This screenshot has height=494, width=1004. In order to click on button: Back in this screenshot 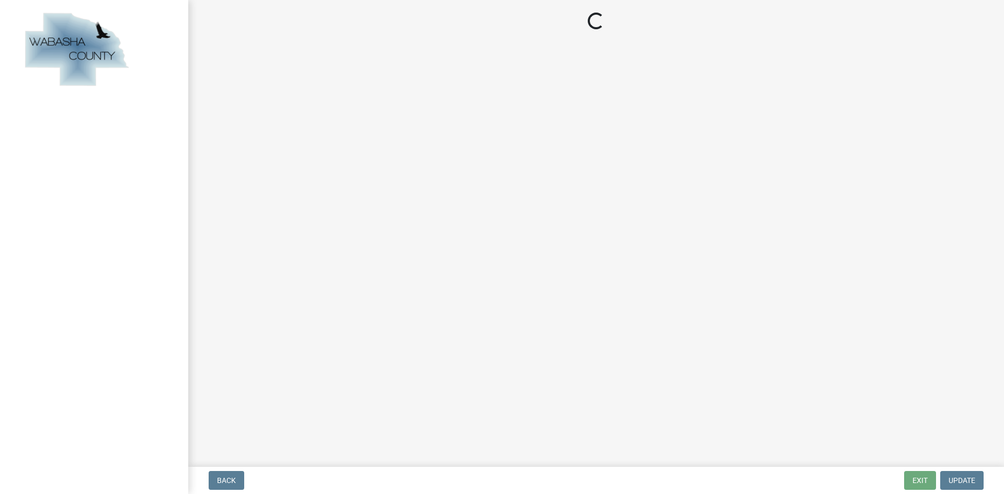, I will do `click(226, 480)`.